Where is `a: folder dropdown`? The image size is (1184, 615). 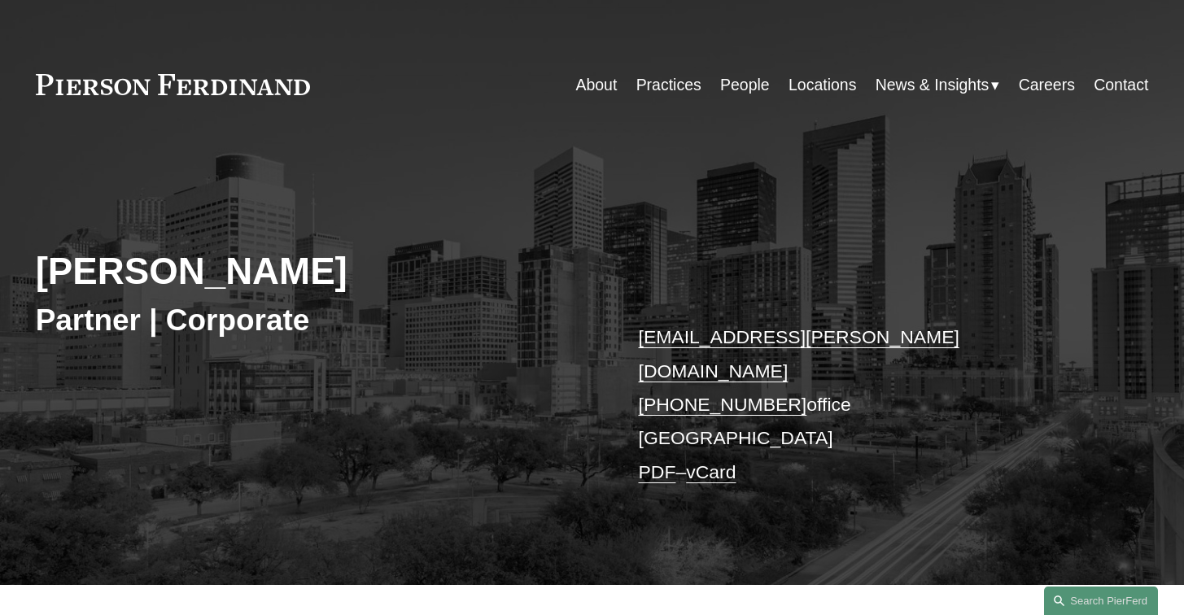
a: folder dropdown is located at coordinates (937, 85).